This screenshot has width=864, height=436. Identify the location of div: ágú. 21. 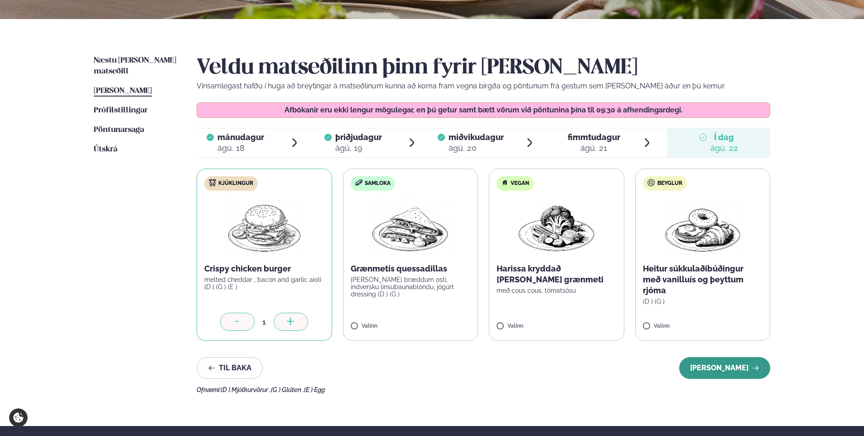
(594, 148).